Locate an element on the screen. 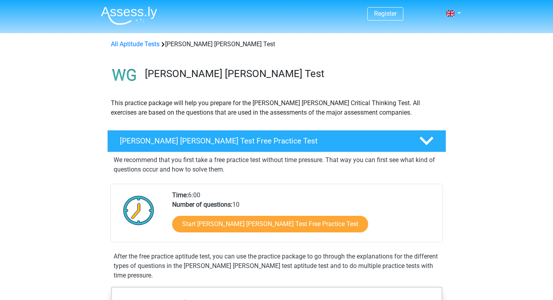 Image resolution: width=553 pixels, height=300 pixels. a: All Aptitude Tests is located at coordinates (135, 44).